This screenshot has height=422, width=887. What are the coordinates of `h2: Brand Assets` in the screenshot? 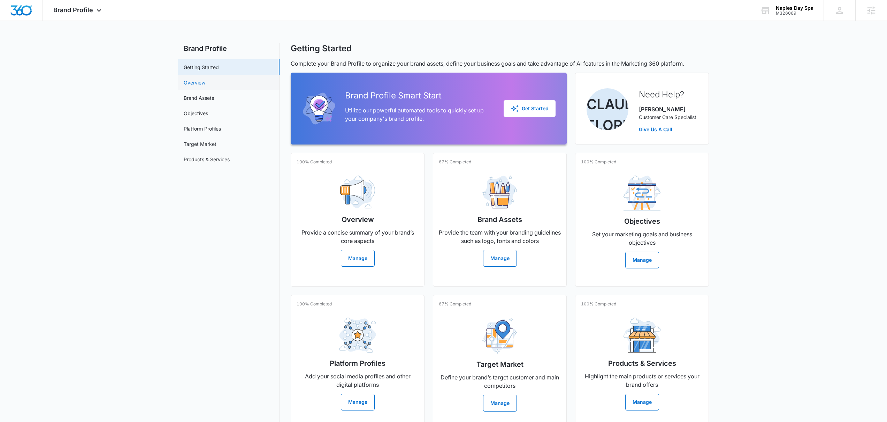 It's located at (500, 219).